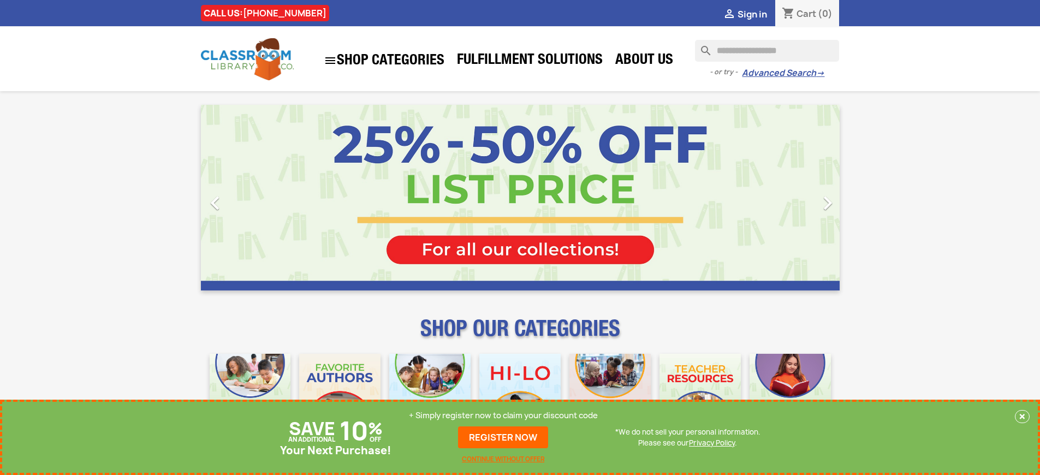 This screenshot has width=1040, height=475. Describe the element at coordinates (789, 14) in the screenshot. I see `i: shopping_cart` at that location.